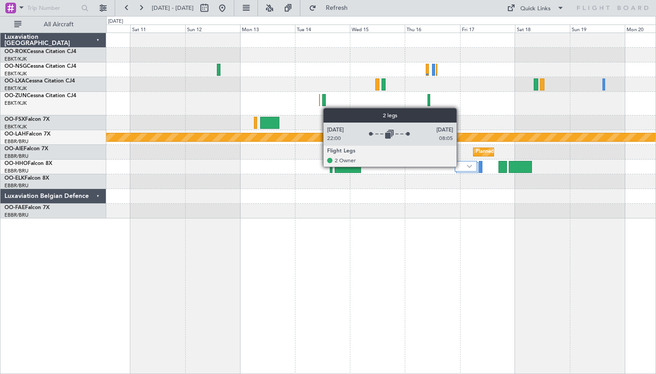  Describe the element at coordinates (212, 29) in the screenshot. I see `div: Sun 12` at that location.